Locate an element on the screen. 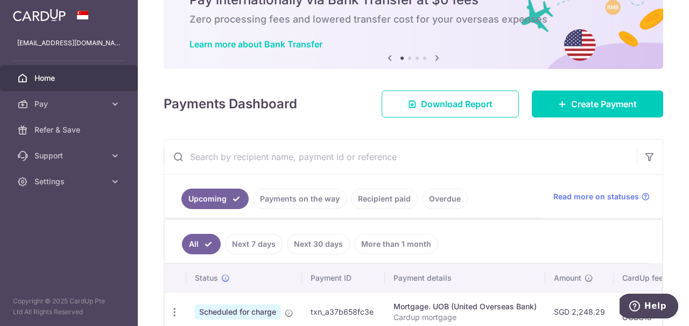  h4: Payments Dashboard is located at coordinates (230, 104).